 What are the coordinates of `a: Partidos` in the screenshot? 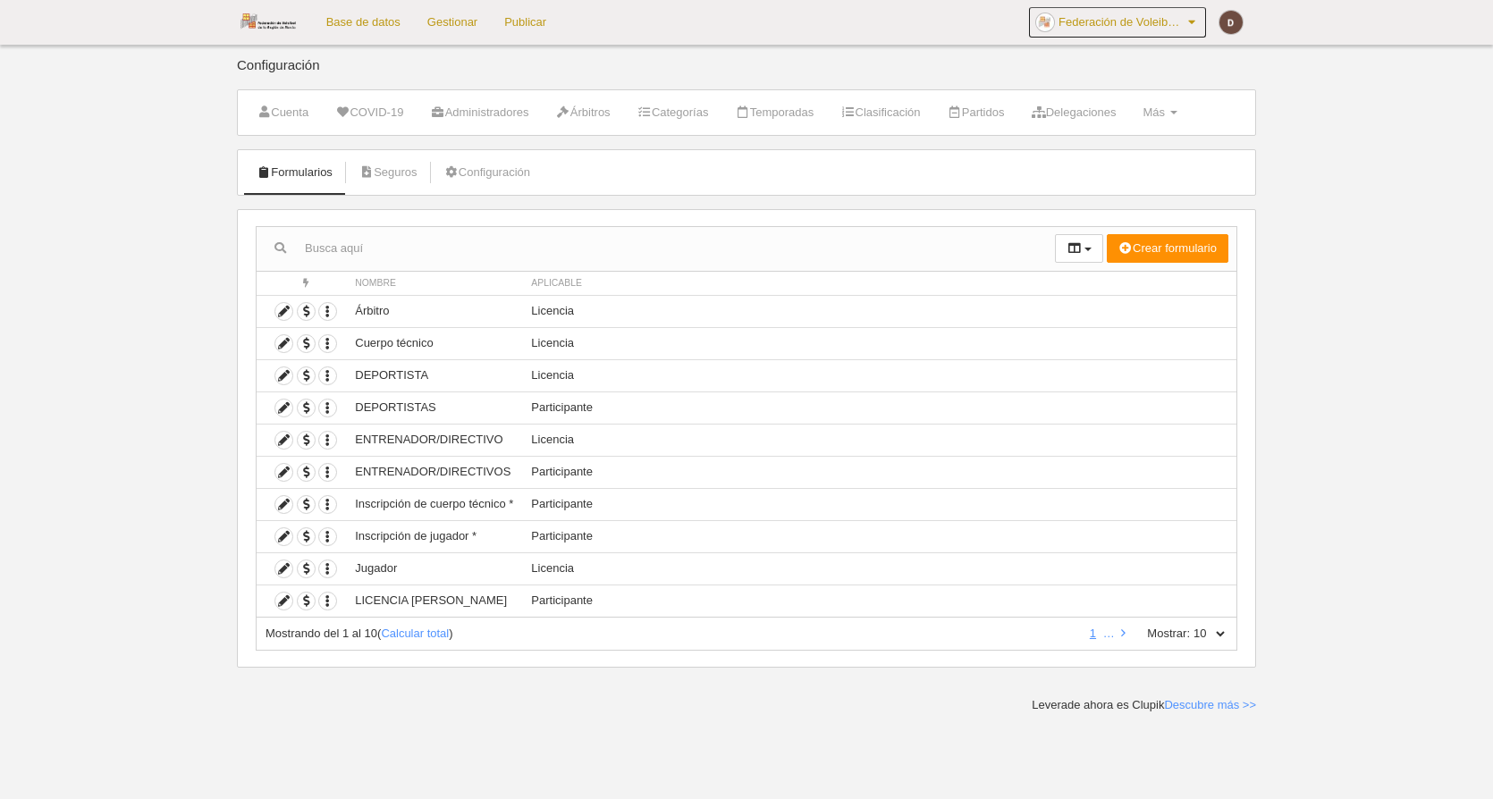 It's located at (977, 113).